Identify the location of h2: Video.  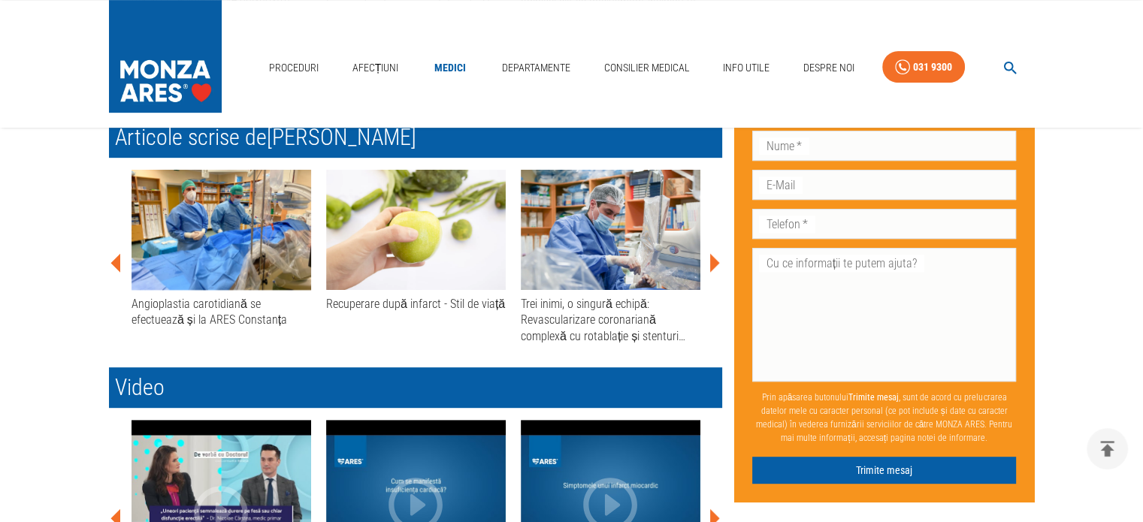
(416, 388).